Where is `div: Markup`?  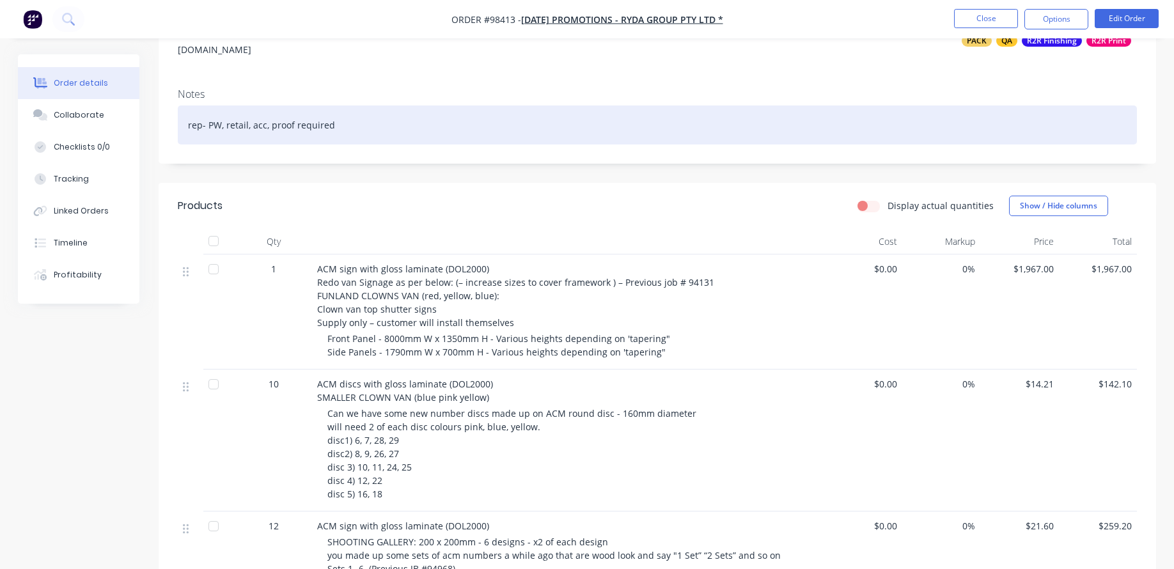 div: Markup is located at coordinates (942, 242).